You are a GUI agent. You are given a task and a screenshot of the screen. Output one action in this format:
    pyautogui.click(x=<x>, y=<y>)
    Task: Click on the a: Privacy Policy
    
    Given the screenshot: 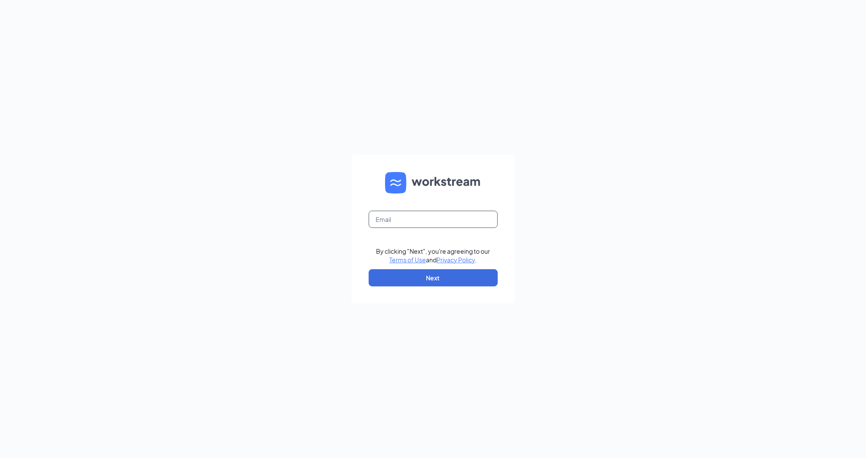 What is the action you would take?
    pyautogui.click(x=456, y=260)
    